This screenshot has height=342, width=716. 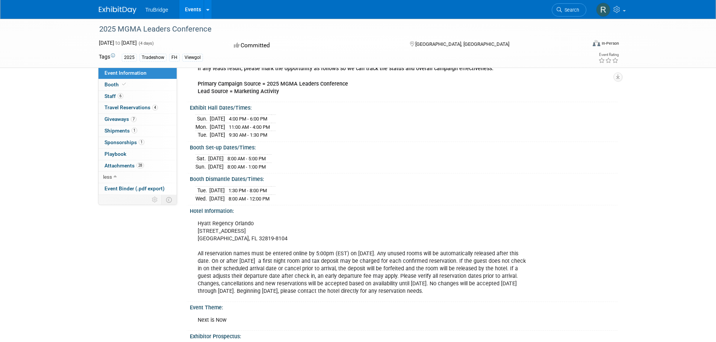 What do you see at coordinates (124, 166) in the screenshot?
I see `span: Attachments` at bounding box center [124, 166].